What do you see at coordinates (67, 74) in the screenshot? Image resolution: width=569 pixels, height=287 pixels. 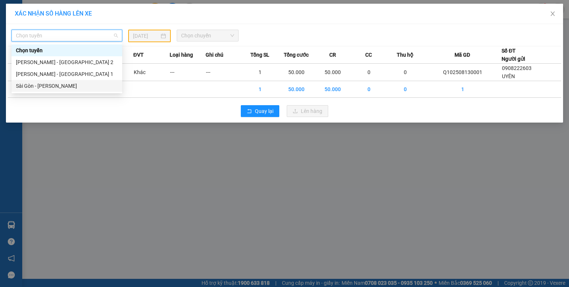 I see `div: Phương Lâm - Sài Gòn 1` at bounding box center [67, 74].